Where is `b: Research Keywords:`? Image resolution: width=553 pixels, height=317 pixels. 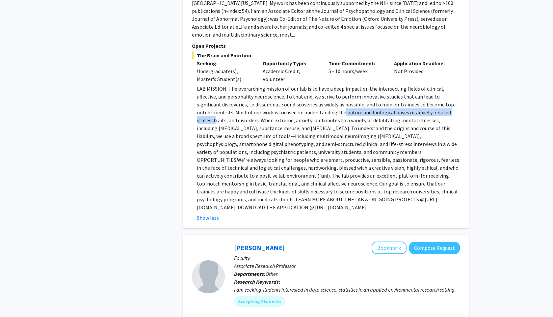 b: Research Keywords: is located at coordinates (257, 281).